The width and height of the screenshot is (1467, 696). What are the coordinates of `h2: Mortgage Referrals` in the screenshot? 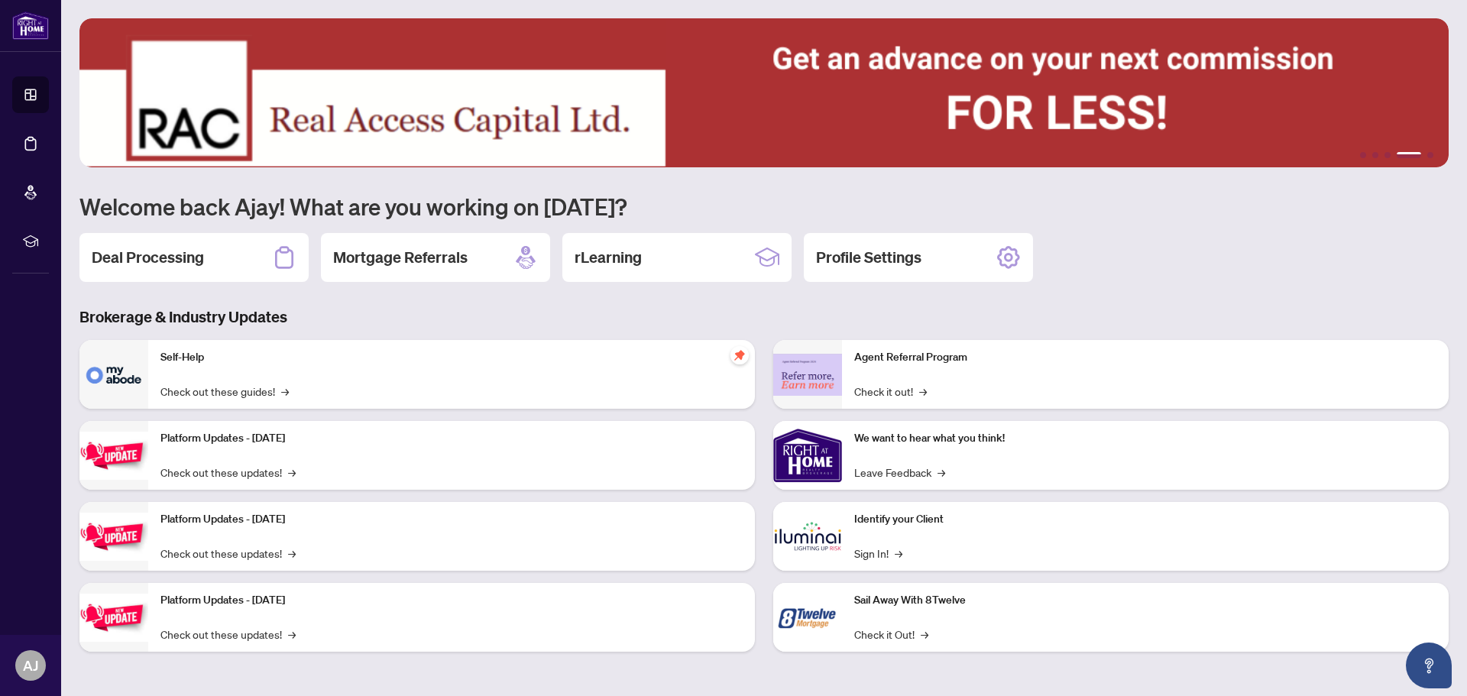 It's located at (400, 258).